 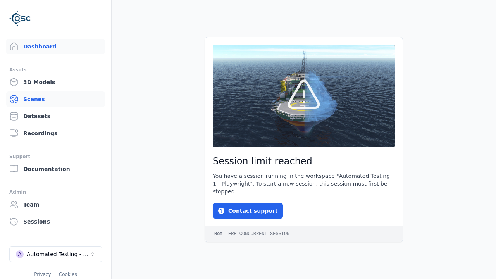 I want to click on img: Logo, so click(x=20, y=19).